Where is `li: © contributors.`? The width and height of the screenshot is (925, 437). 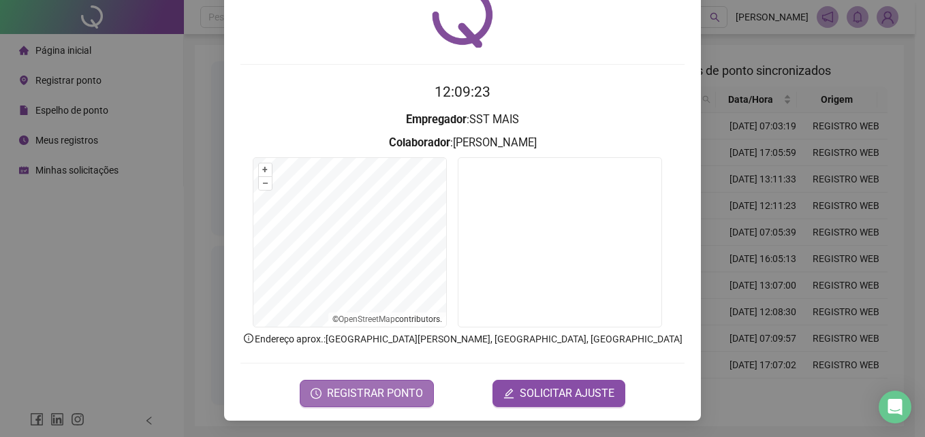 li: © contributors. is located at coordinates (387, 320).